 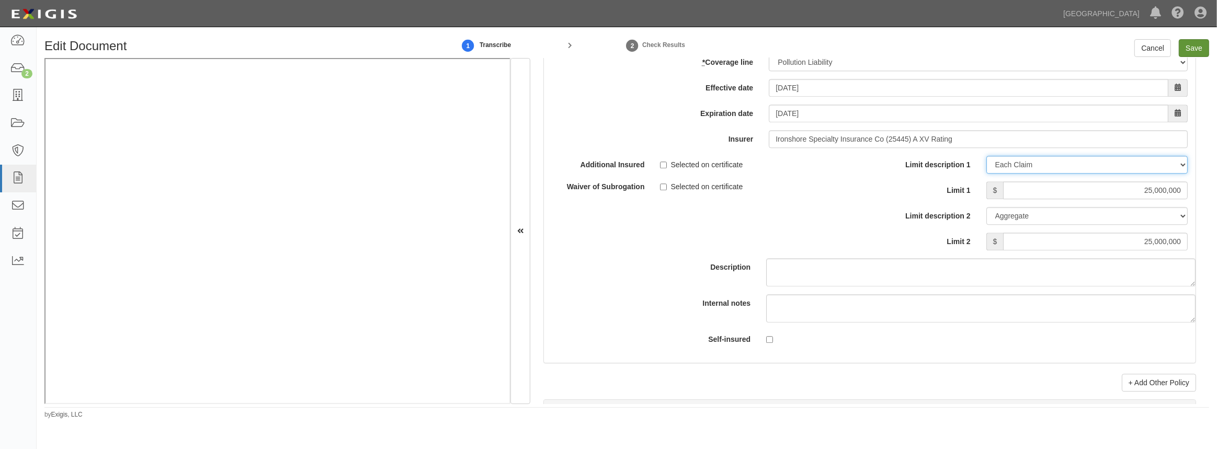 What do you see at coordinates (468, 45) in the screenshot?
I see `a: 1` at bounding box center [468, 45].